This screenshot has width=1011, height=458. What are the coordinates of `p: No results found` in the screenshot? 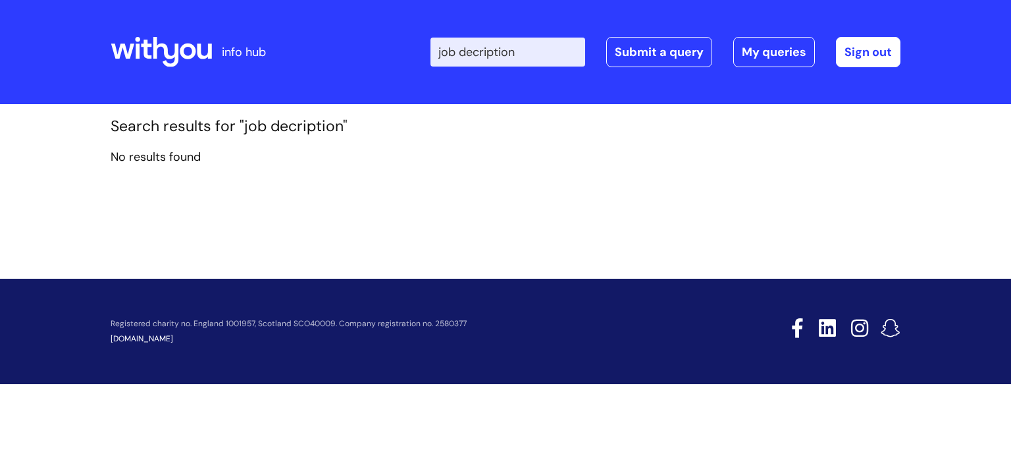 It's located at (506, 157).